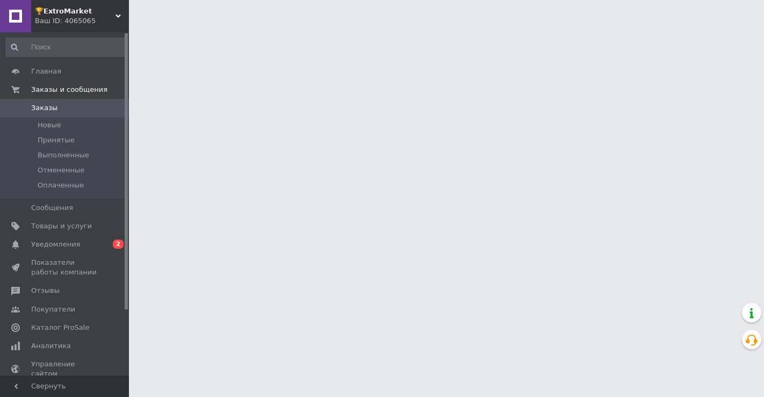  What do you see at coordinates (56, 140) in the screenshot?
I see `span: Принятые` at bounding box center [56, 140].